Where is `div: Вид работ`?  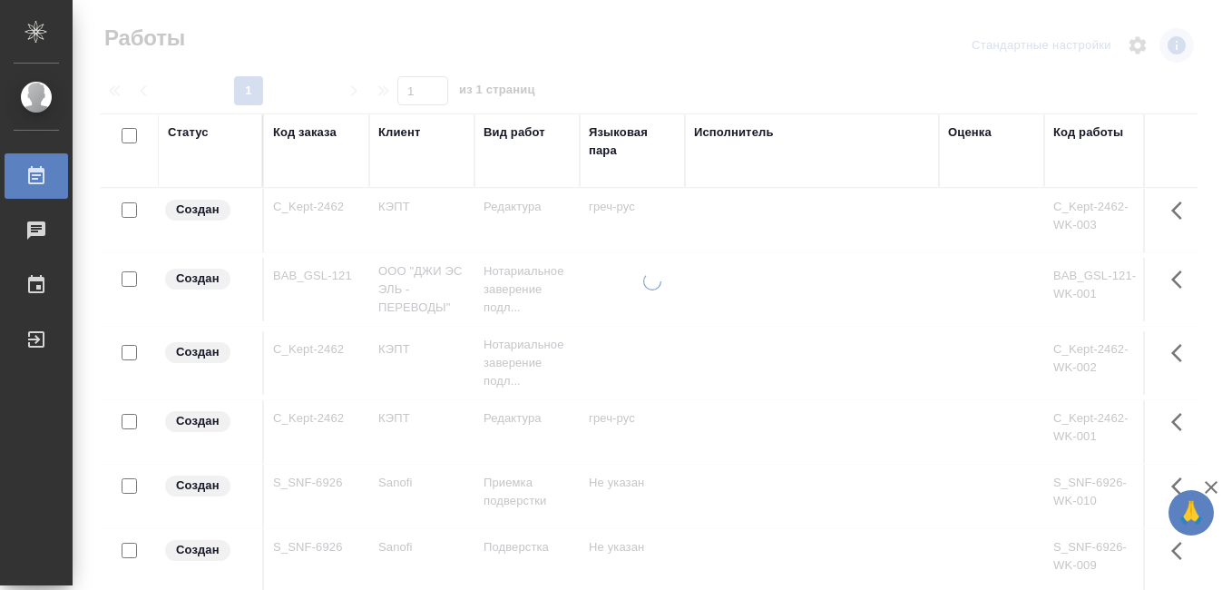
div: Вид работ is located at coordinates (514, 132).